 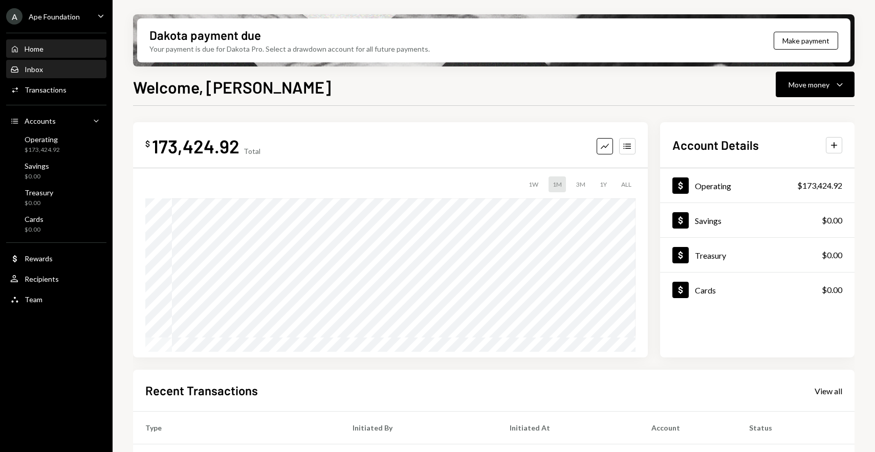 I want to click on th: Initiated By, so click(x=418, y=428).